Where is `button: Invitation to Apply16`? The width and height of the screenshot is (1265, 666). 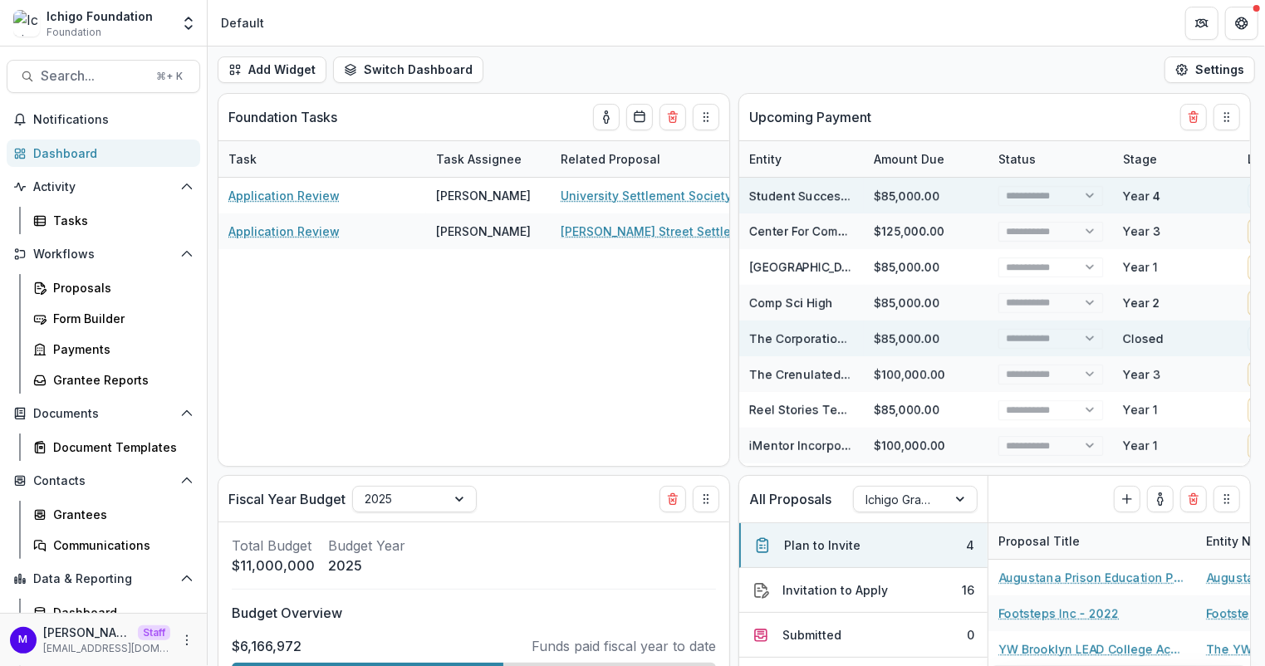
button: Invitation to Apply16 is located at coordinates (863, 591).